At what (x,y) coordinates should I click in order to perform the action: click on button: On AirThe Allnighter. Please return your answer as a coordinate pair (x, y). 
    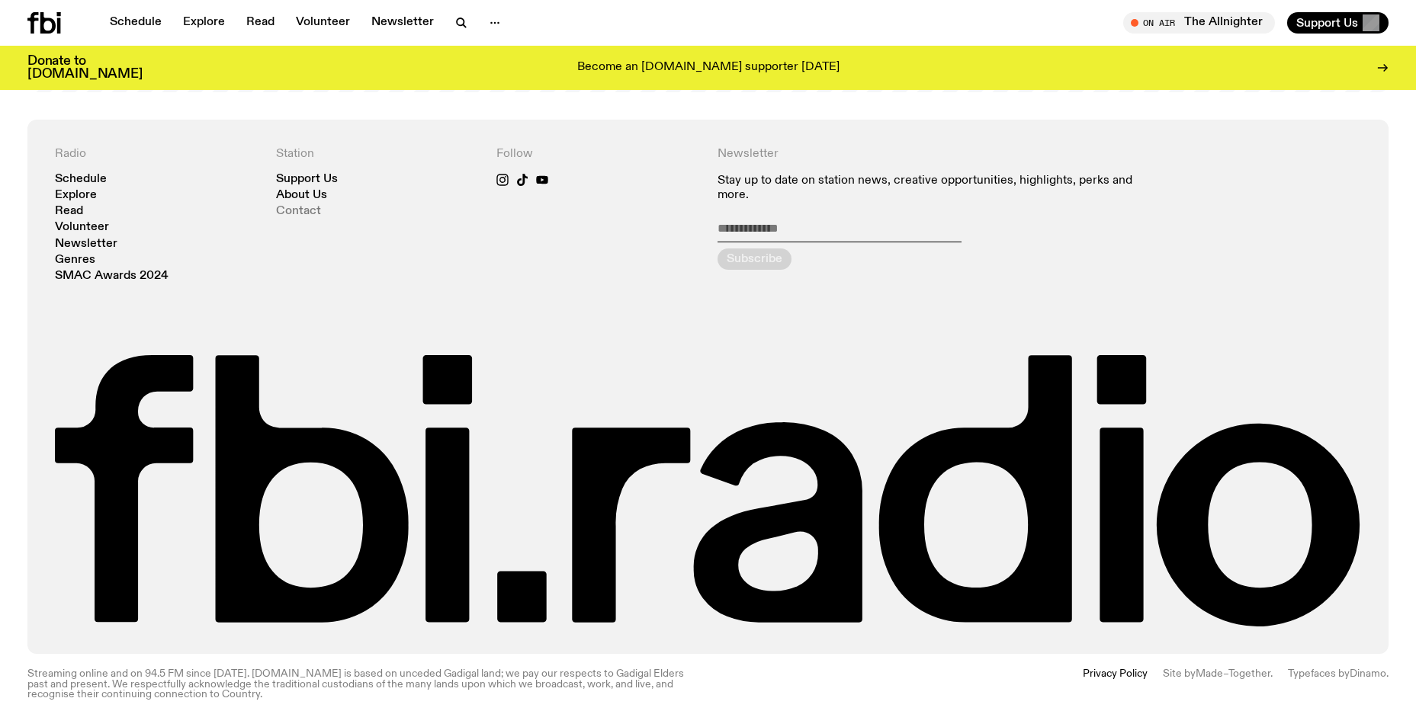
    Looking at the image, I should click on (1199, 23).